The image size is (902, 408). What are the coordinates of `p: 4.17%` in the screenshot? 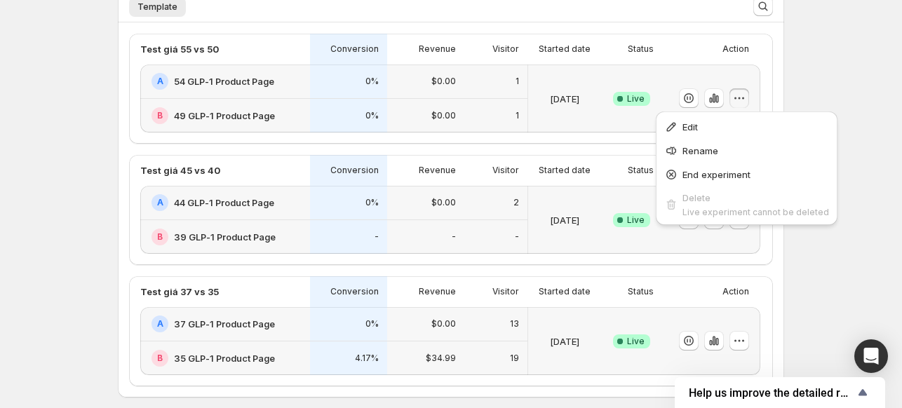 It's located at (367, 359).